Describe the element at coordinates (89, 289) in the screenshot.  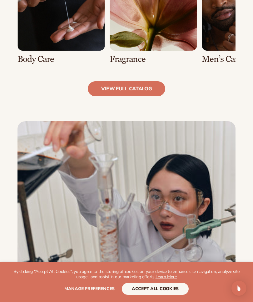
I see `button: Manage preferences` at that location.